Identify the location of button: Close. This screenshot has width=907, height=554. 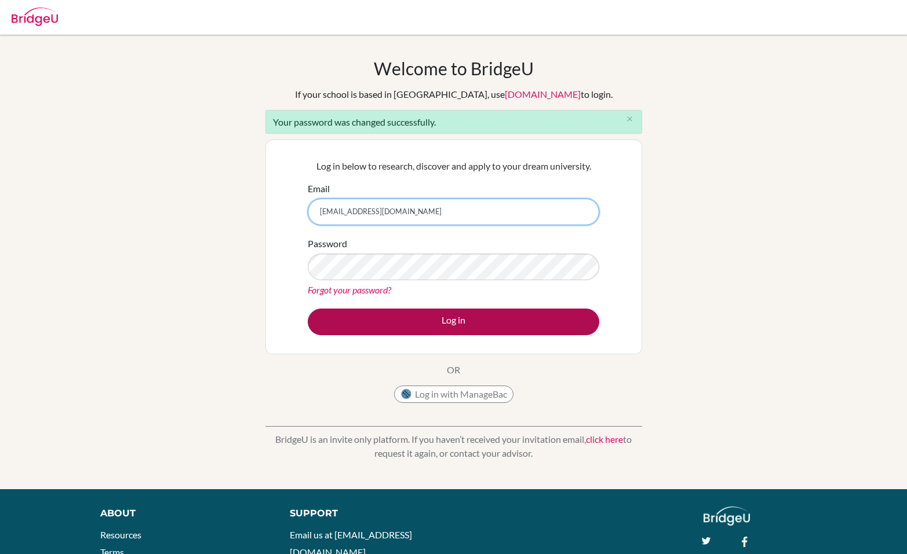
(630, 119).